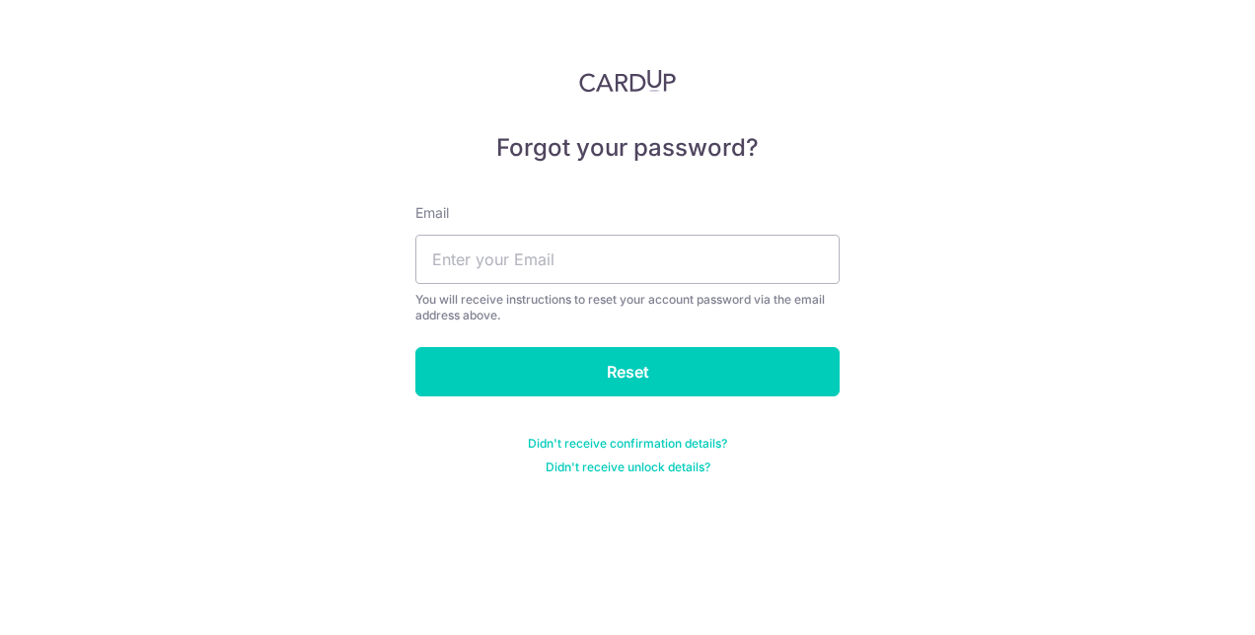 This screenshot has width=1255, height=635. What do you see at coordinates (432, 213) in the screenshot?
I see `label: Email` at bounding box center [432, 213].